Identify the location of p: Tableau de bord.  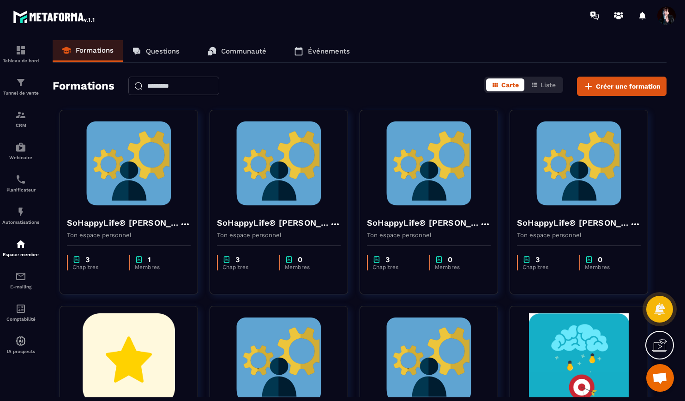
(21, 60).